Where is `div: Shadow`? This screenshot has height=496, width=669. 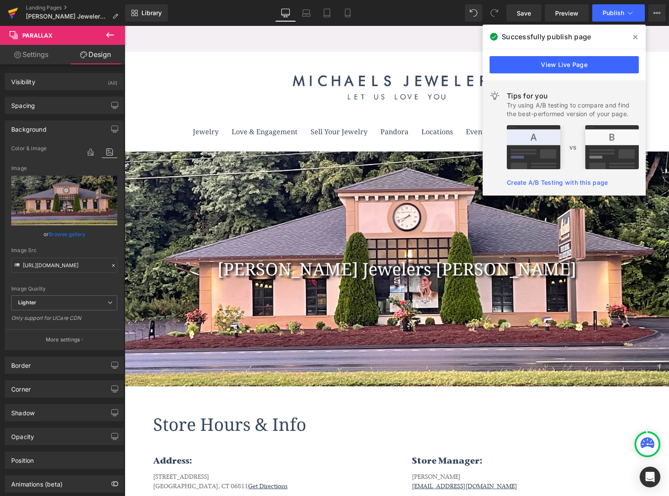 div: Shadow is located at coordinates (23, 410).